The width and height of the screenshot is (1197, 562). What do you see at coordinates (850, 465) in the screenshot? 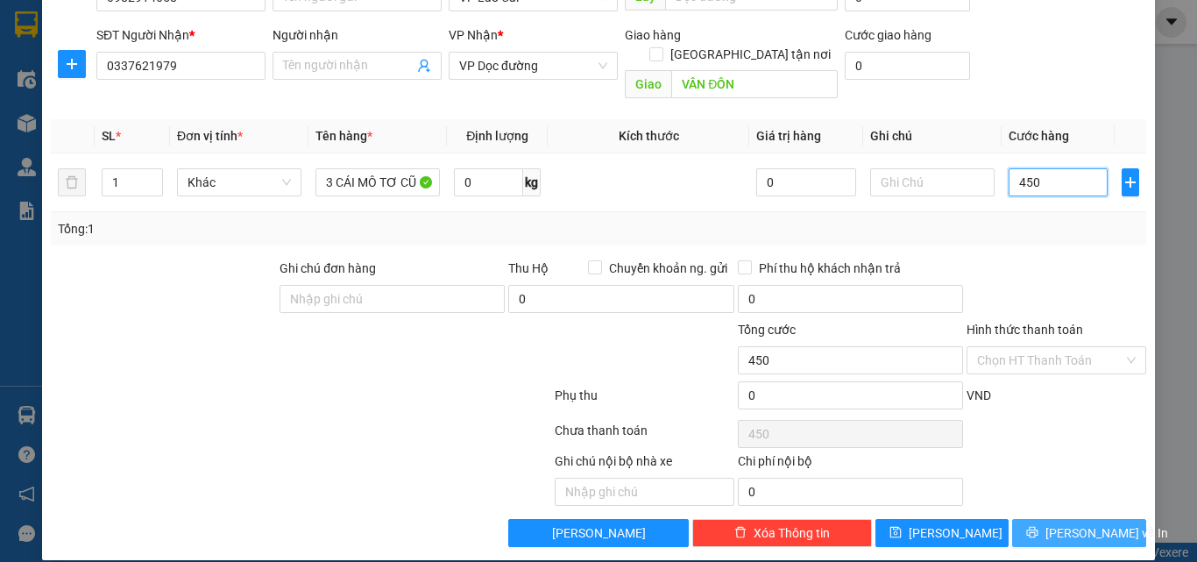
I see `div: Chi phí nội bộ` at bounding box center [850, 465].